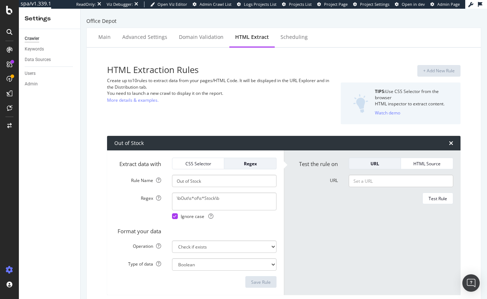 The image size is (487, 299). Describe the element at coordinates (415, 94) in the screenshot. I see `div: Use CSS Selector from the browser` at that location.